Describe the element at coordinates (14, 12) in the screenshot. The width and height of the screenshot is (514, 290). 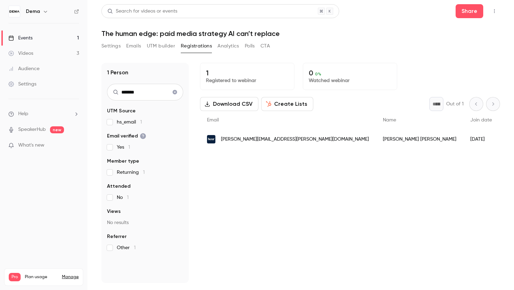
I see `img: Dema` at that location.